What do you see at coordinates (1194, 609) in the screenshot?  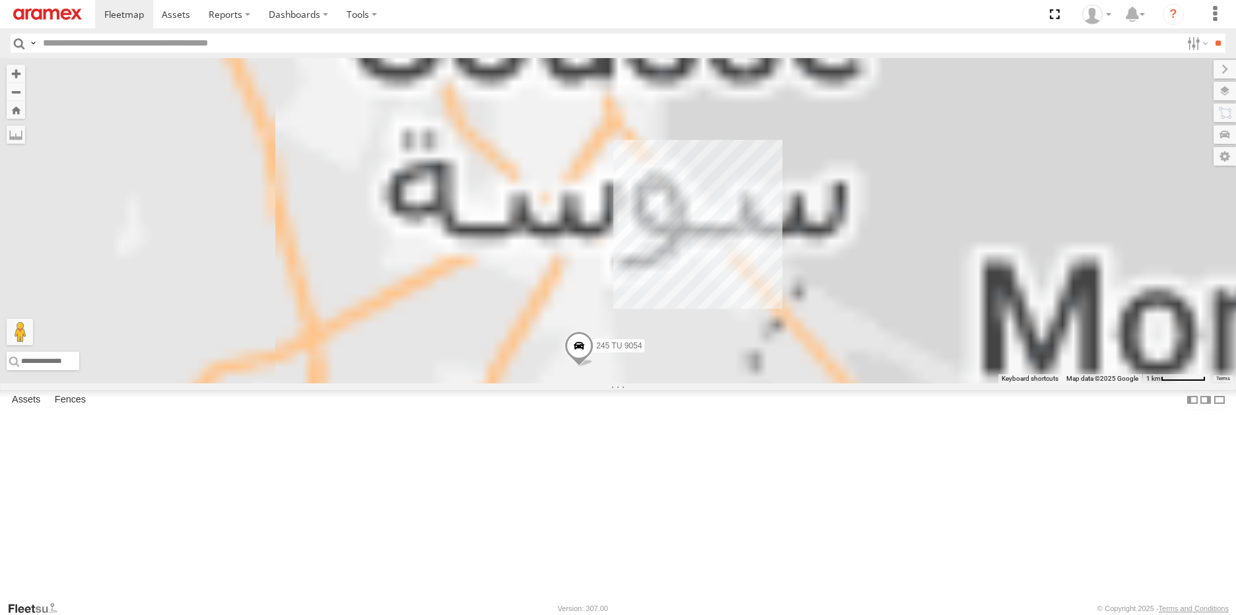 I see `a: Terms and Conditions` at bounding box center [1194, 609].